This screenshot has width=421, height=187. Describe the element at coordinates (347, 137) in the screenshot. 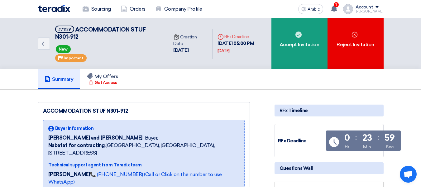

I see `font: 0` at that location.